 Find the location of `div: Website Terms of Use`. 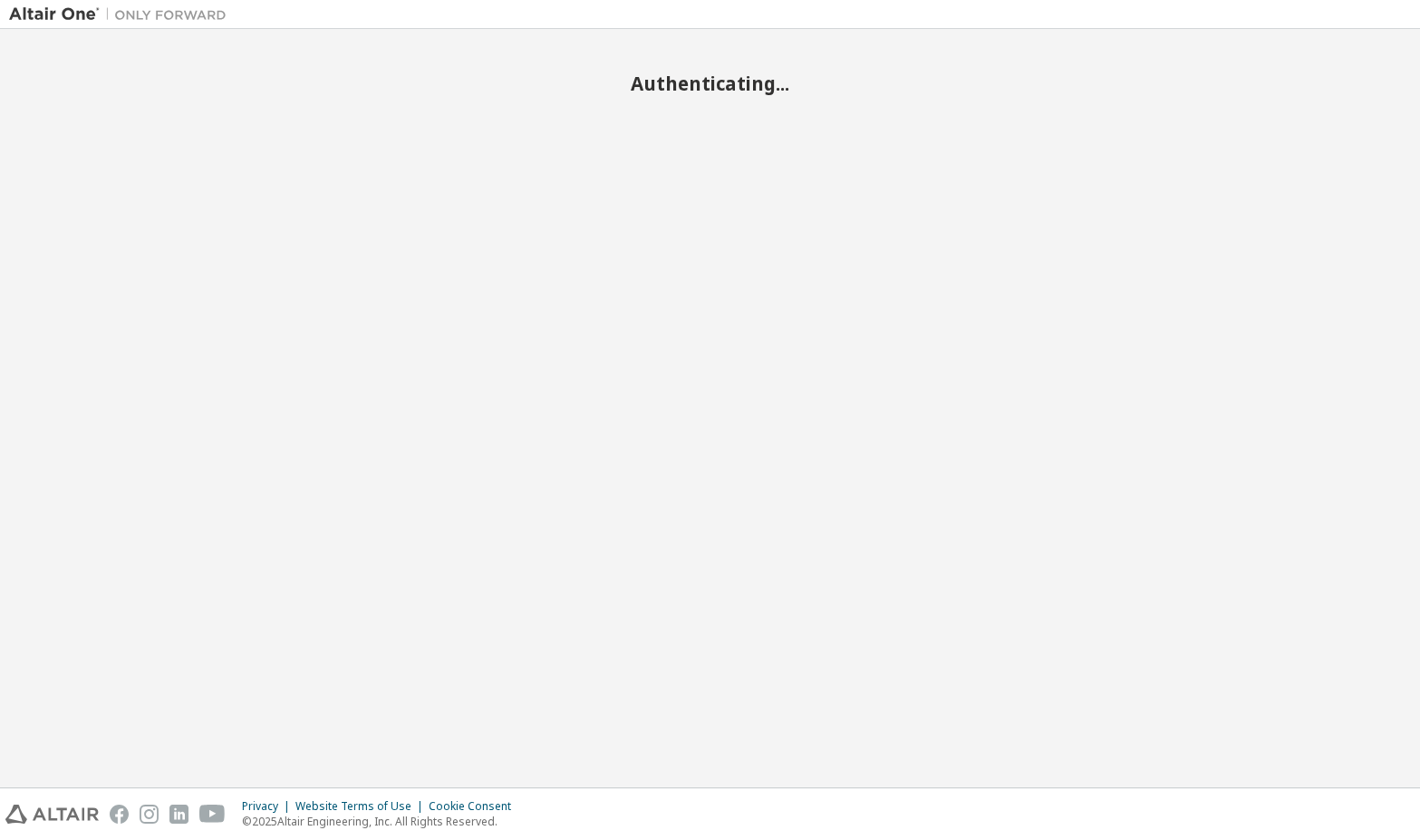

div: Website Terms of Use is located at coordinates (362, 806).